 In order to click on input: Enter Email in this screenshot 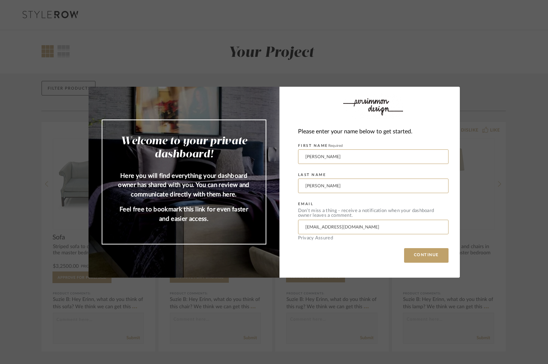, I will do `click(373, 227)`.